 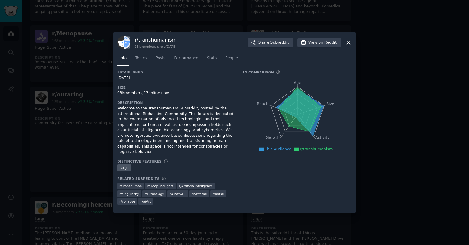 What do you see at coordinates (138, 179) in the screenshot?
I see `h3: Related Subreddits` at bounding box center [138, 179].